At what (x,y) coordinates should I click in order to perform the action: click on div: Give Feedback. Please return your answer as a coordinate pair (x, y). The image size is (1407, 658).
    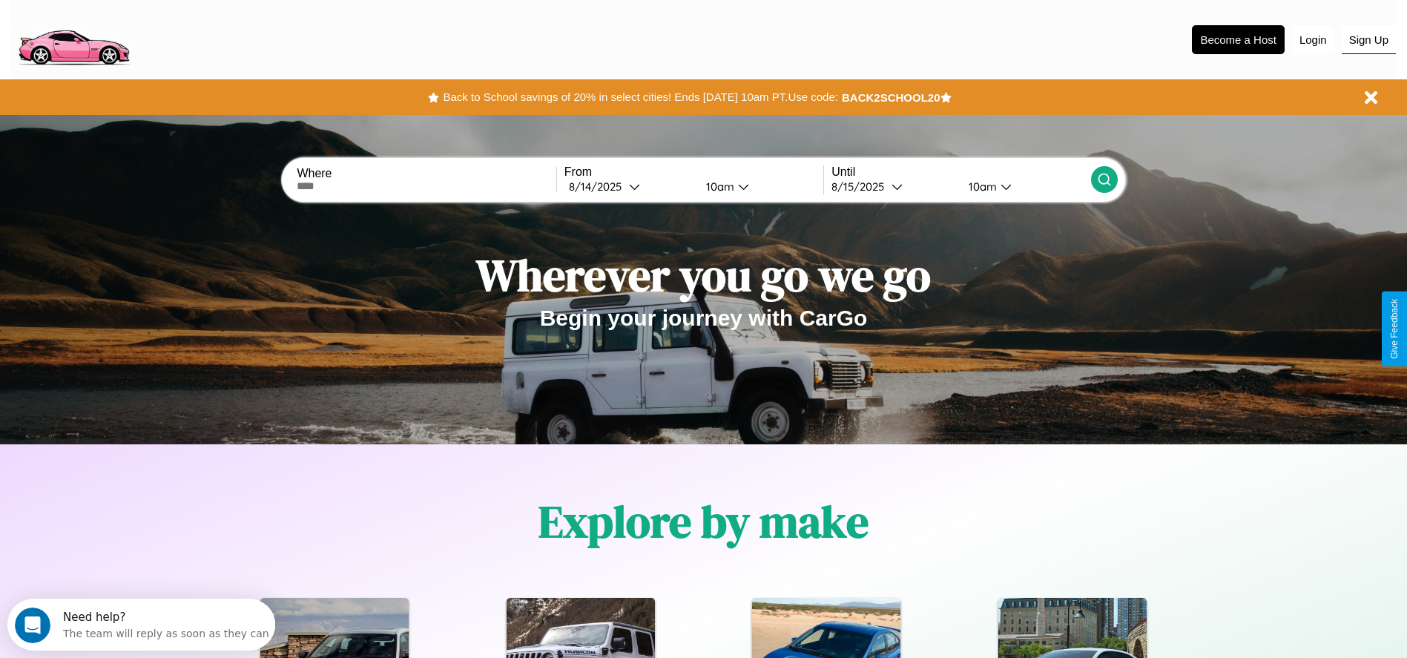
    Looking at the image, I should click on (1394, 329).